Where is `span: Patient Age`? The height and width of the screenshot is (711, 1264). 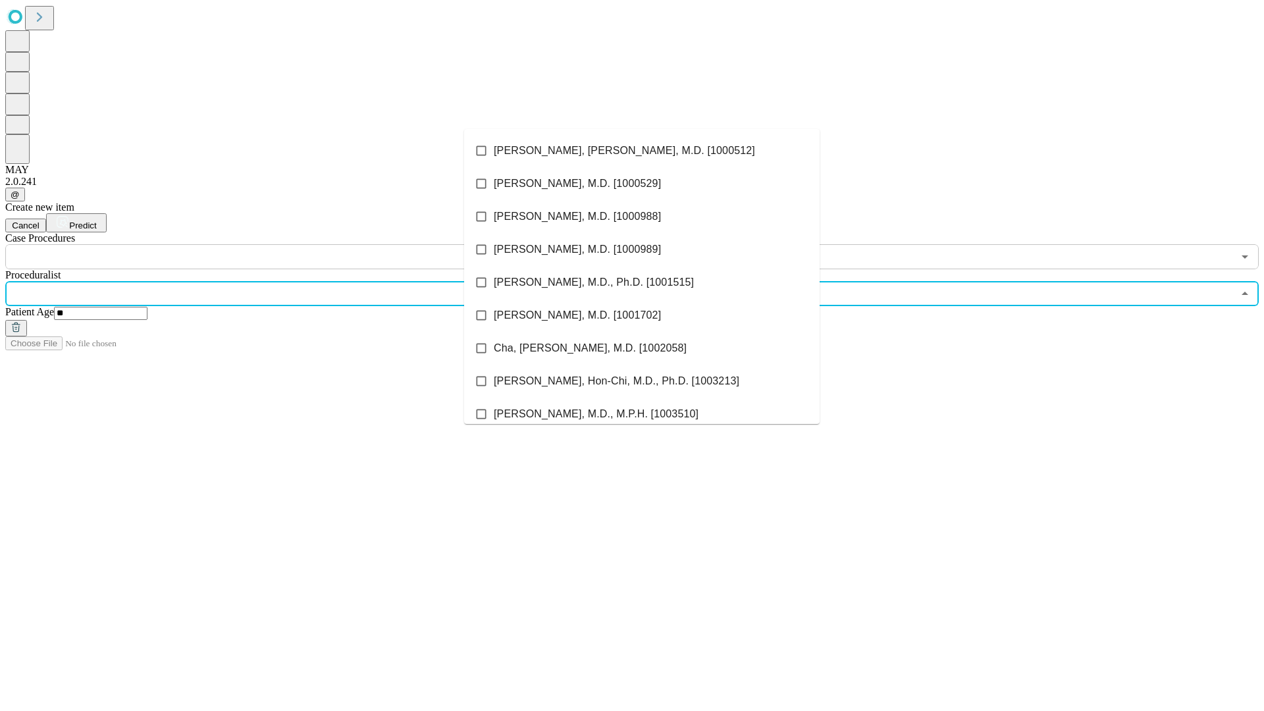 span: Patient Age is located at coordinates (30, 311).